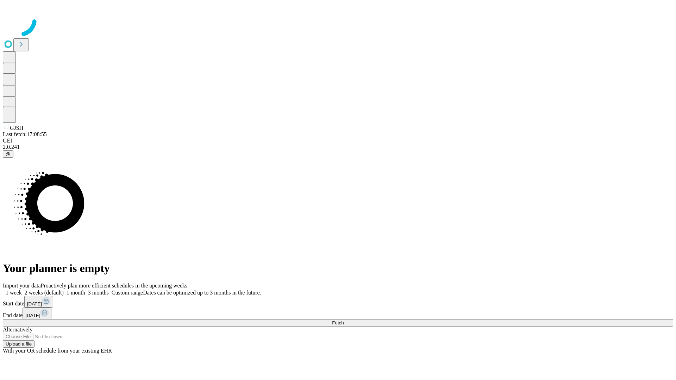  I want to click on span: GJSH, so click(17, 128).